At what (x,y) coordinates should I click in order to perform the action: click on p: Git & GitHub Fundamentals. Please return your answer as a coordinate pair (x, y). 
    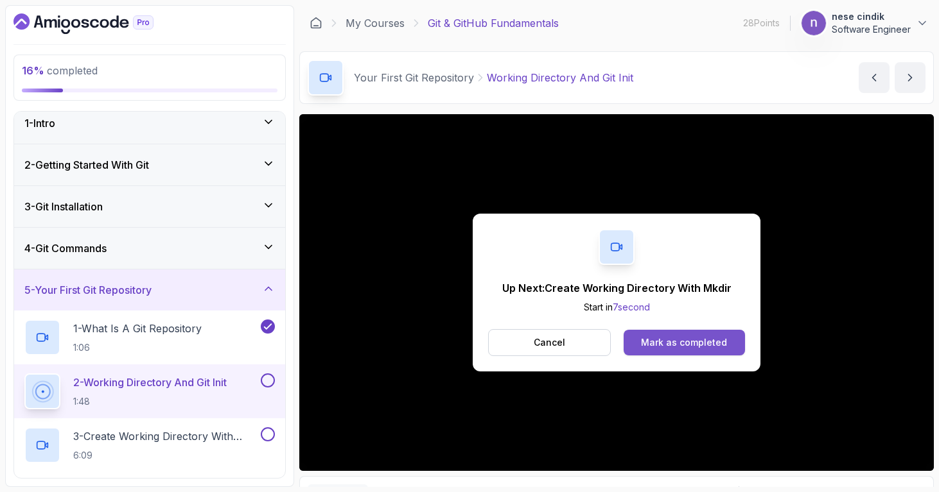
    Looking at the image, I should click on (493, 23).